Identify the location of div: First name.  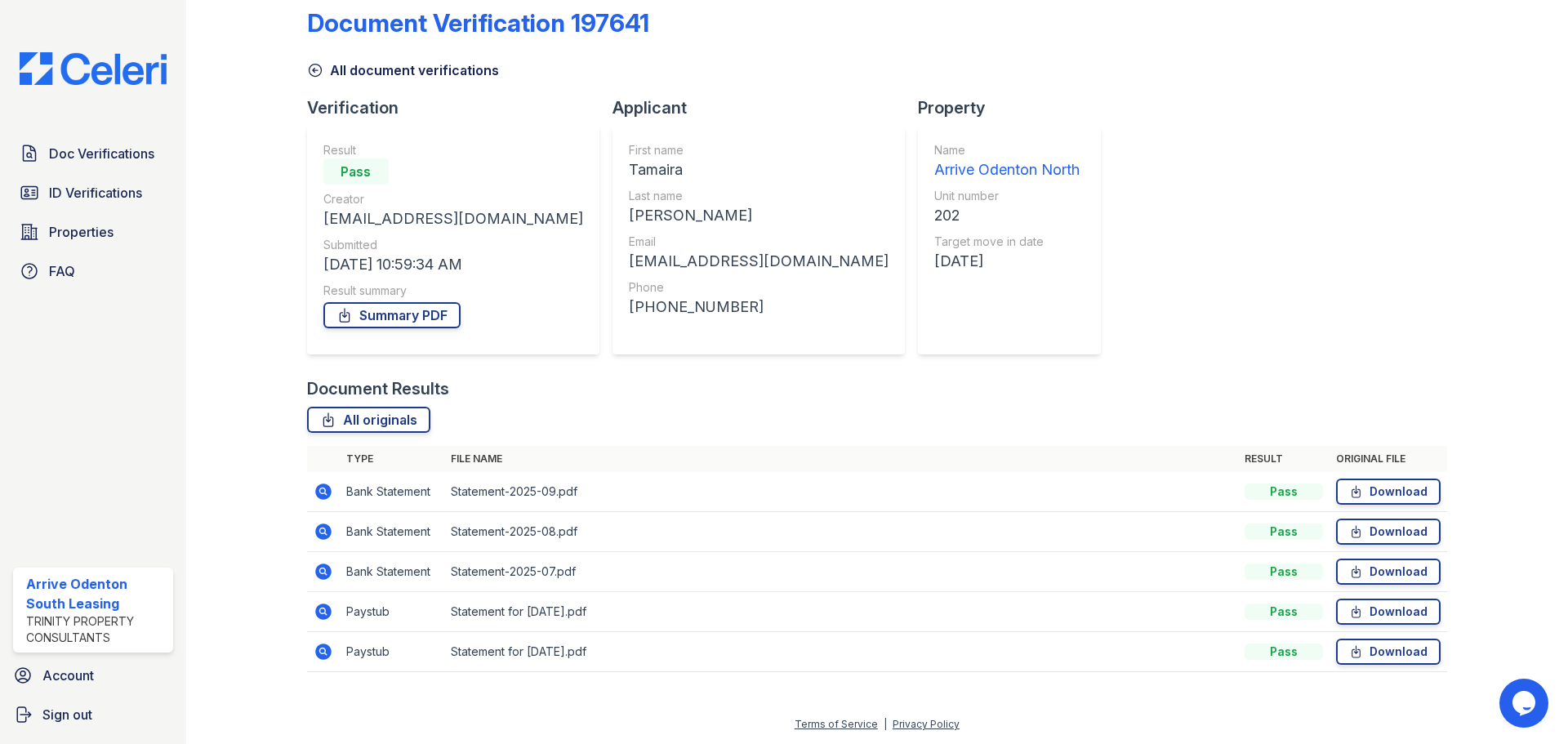
(759, 150).